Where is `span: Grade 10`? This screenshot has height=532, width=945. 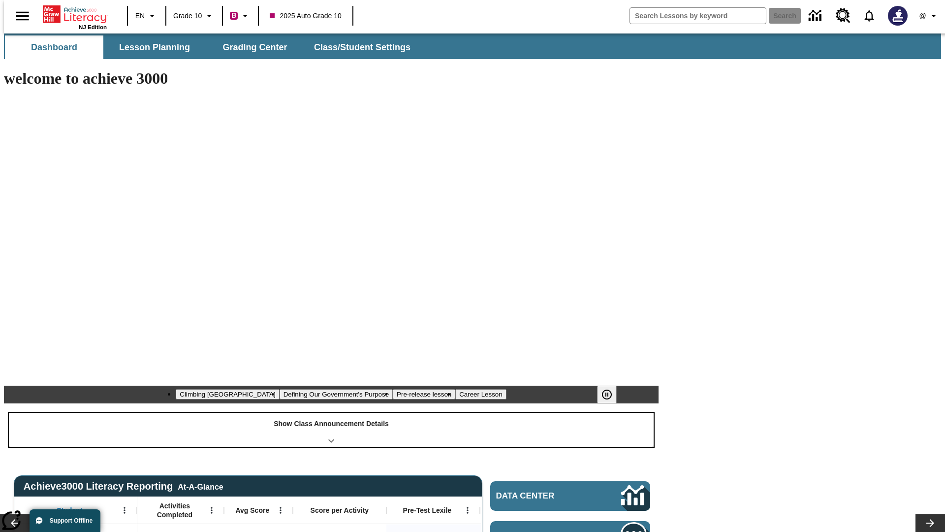 span: Grade 10 is located at coordinates (188, 16).